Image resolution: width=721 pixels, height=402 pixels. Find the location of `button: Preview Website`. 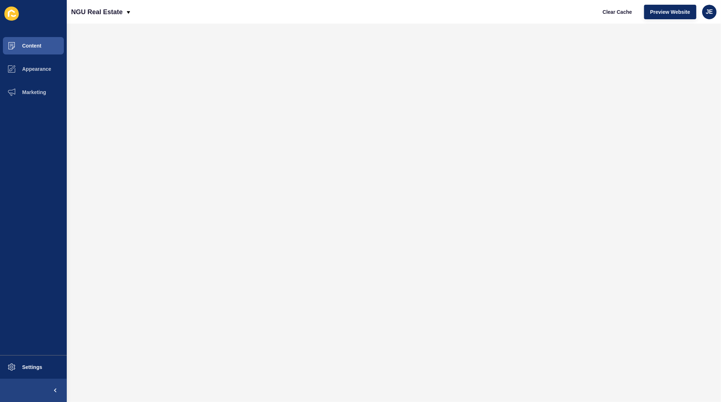

button: Preview Website is located at coordinates (671, 12).